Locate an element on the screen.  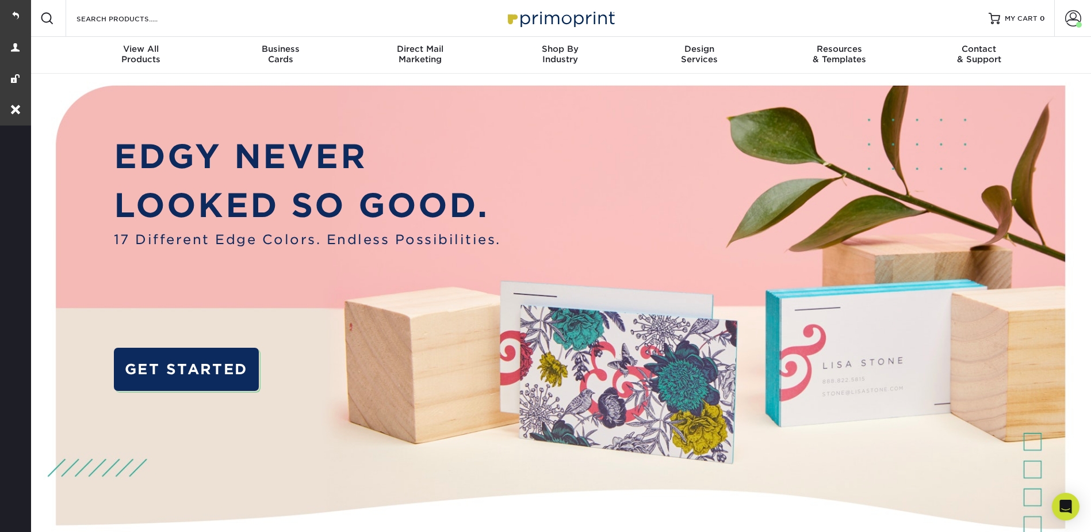
img: Primoprint is located at coordinates (560, 18).